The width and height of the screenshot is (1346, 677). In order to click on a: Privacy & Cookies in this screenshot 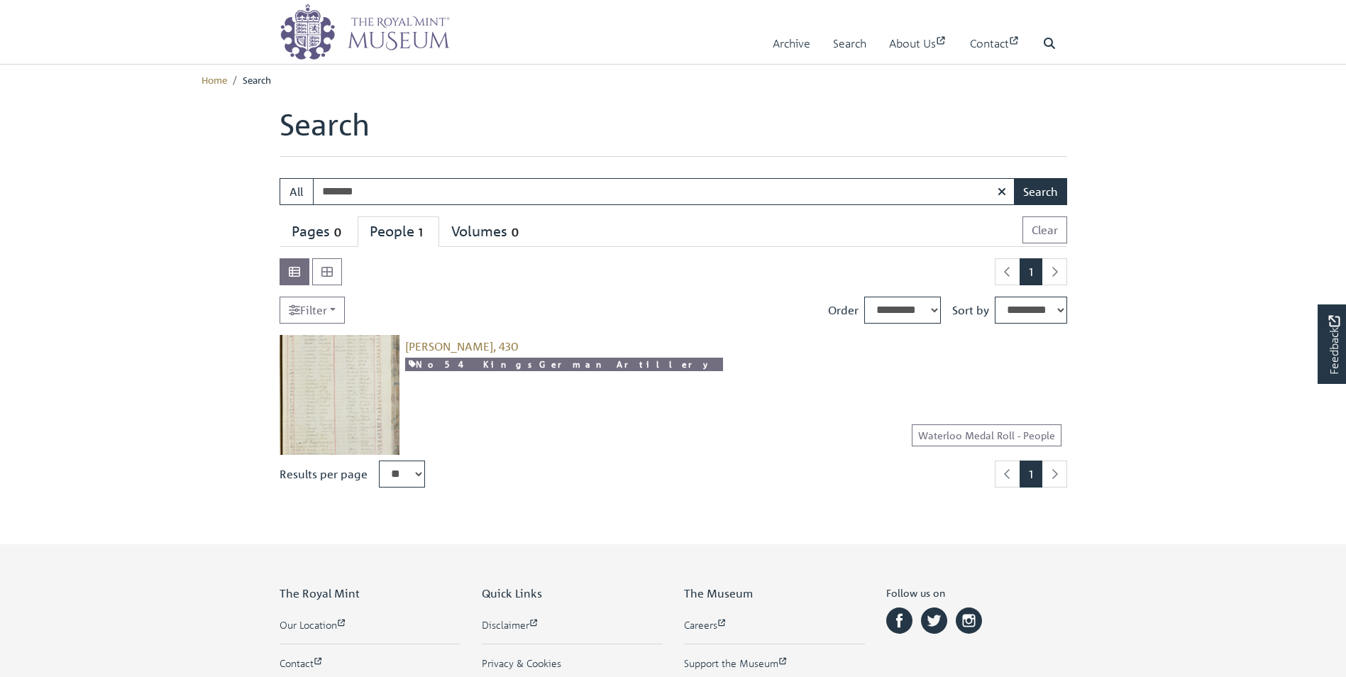, I will do `click(572, 663)`.